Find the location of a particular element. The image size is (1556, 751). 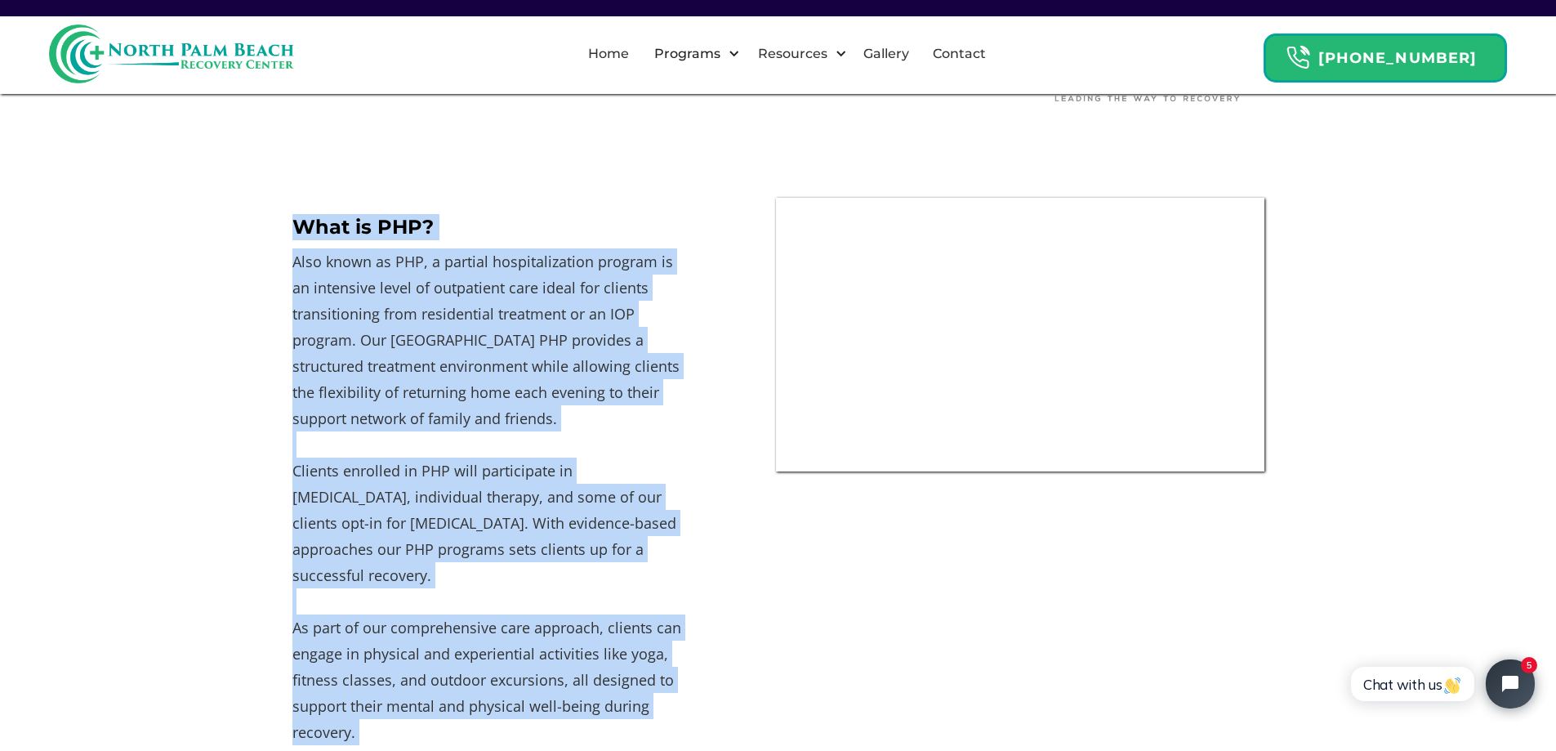

button: Open chat widget is located at coordinates (177, 38).